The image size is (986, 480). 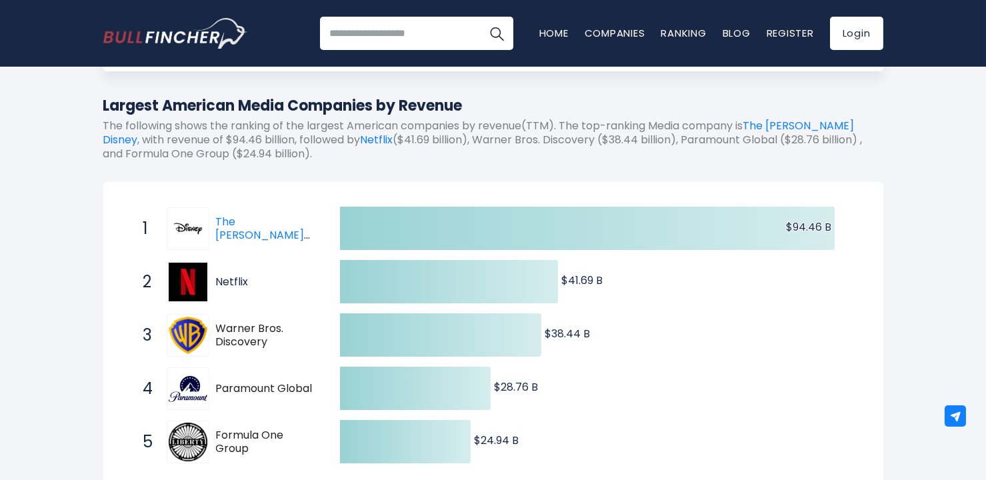 I want to click on img: Warner Bros. Discovery, so click(x=188, y=335).